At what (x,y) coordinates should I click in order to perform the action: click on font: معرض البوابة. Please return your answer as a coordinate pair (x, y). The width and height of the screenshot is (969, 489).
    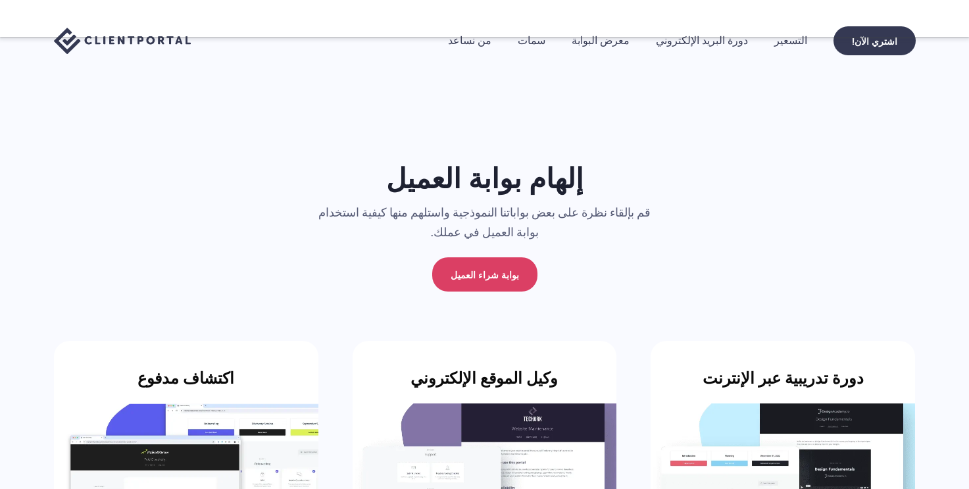
    Looking at the image, I should click on (600, 40).